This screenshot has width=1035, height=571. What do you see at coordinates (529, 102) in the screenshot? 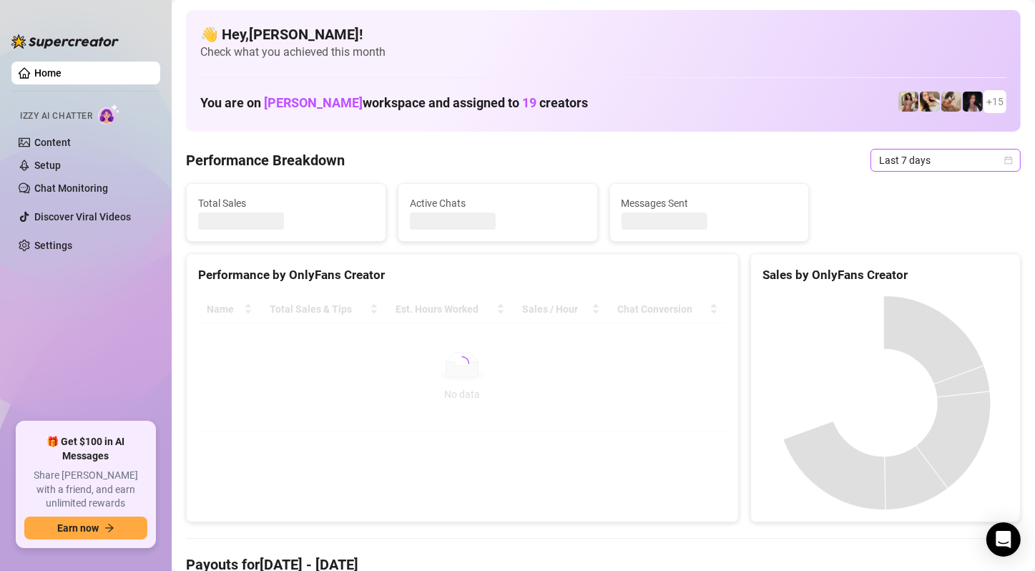
I see `span: 19` at bounding box center [529, 102].